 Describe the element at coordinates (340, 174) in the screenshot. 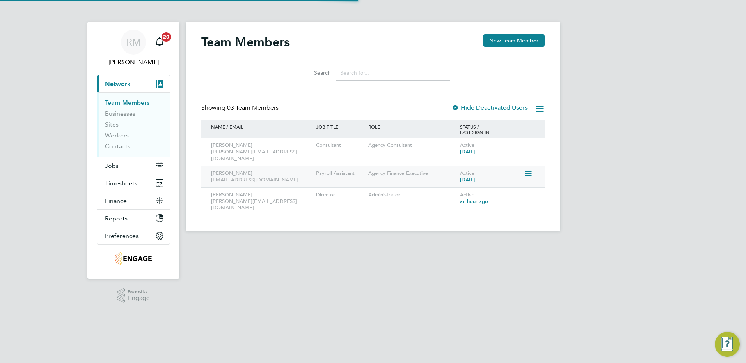

I see `div: Payroll Assistant` at that location.